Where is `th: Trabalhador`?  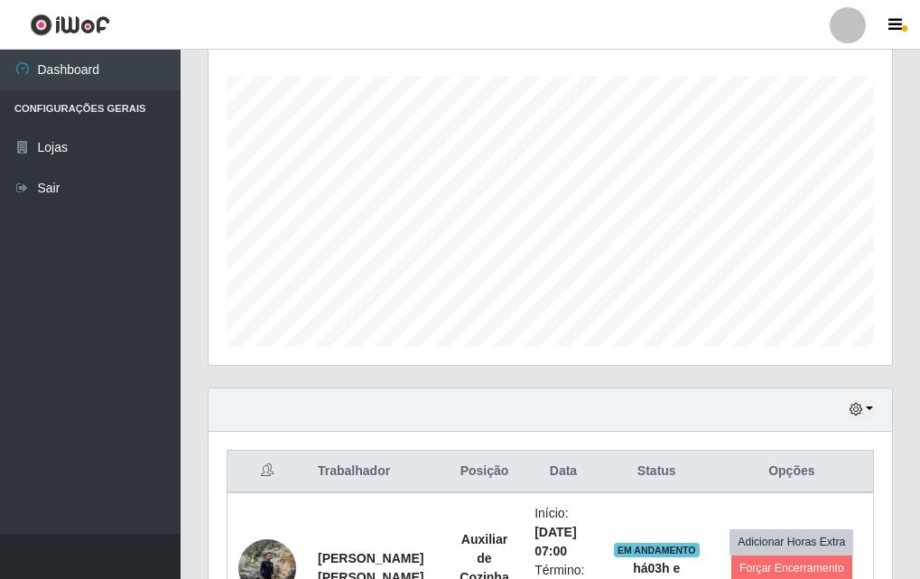
th: Trabalhador is located at coordinates (376, 471).